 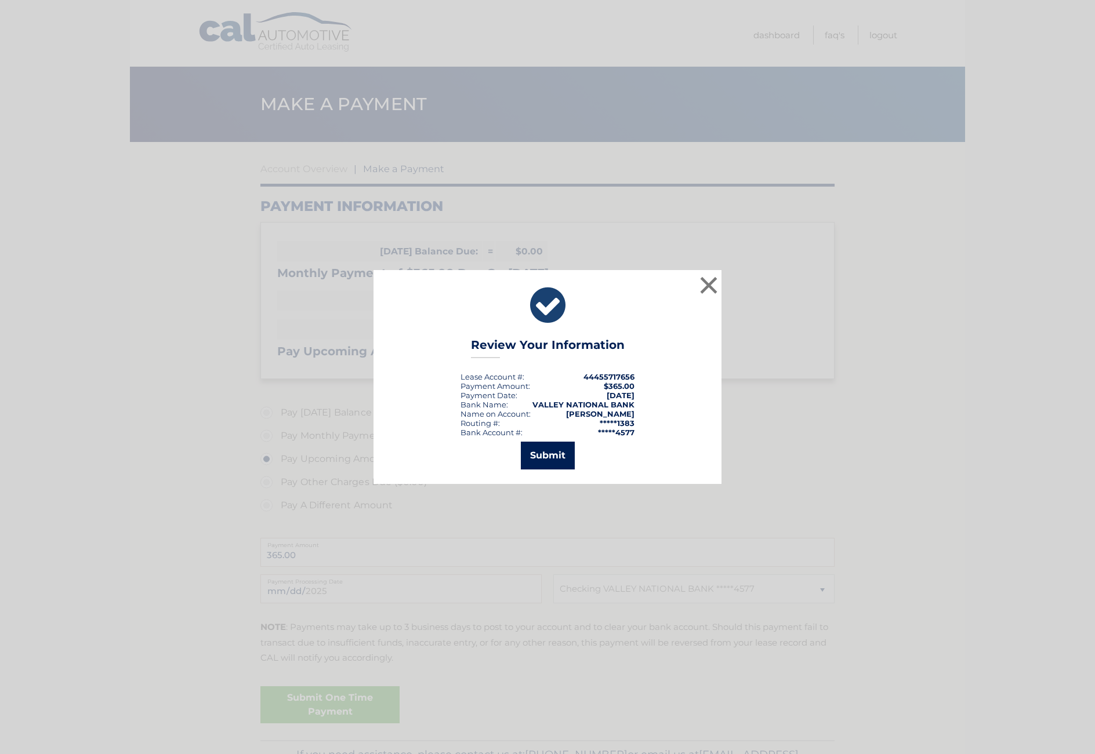 I want to click on strong: VALLEY NATIONAL BANK, so click(x=583, y=405).